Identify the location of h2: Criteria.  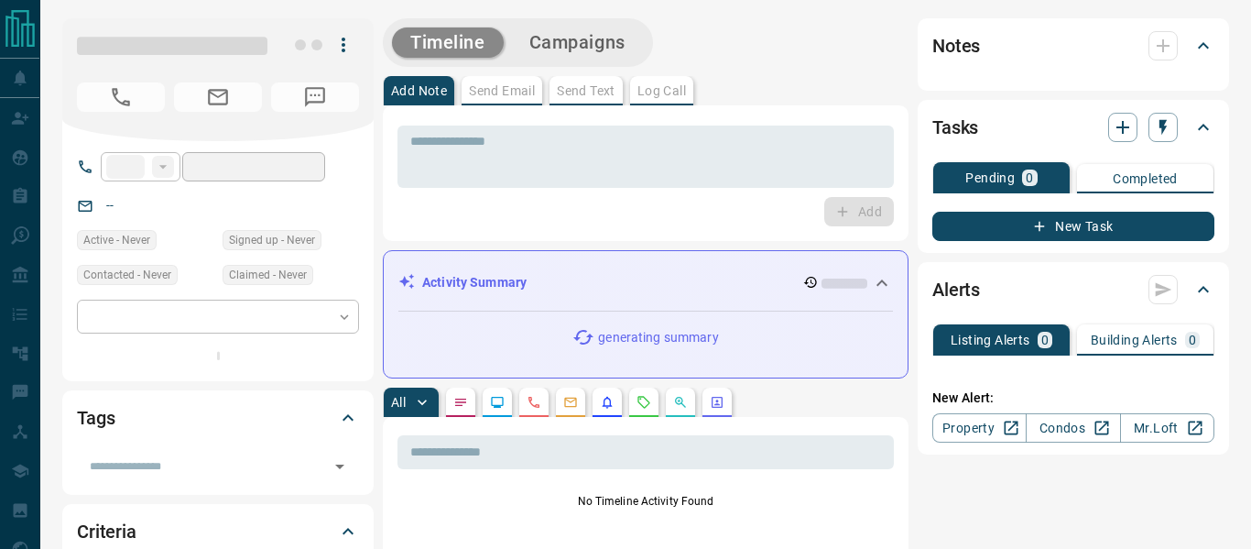
(106, 531).